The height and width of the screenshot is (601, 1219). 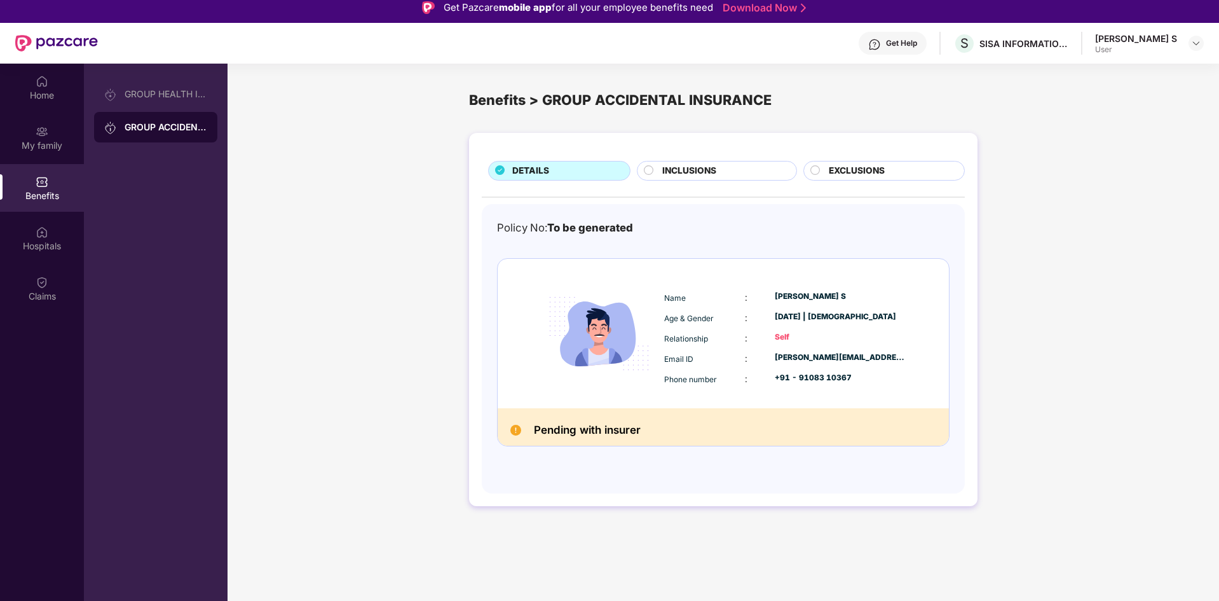 I want to click on img: icon, so click(x=599, y=333).